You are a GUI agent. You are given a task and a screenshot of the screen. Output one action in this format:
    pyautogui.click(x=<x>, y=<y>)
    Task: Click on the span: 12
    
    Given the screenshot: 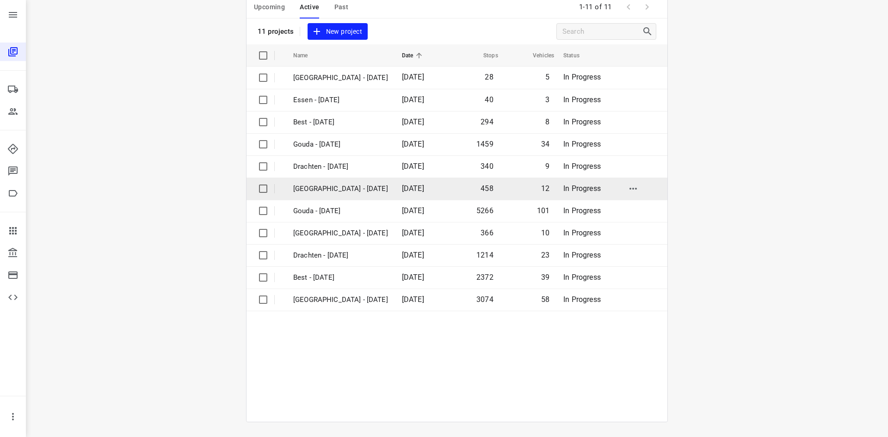 What is the action you would take?
    pyautogui.click(x=545, y=188)
    